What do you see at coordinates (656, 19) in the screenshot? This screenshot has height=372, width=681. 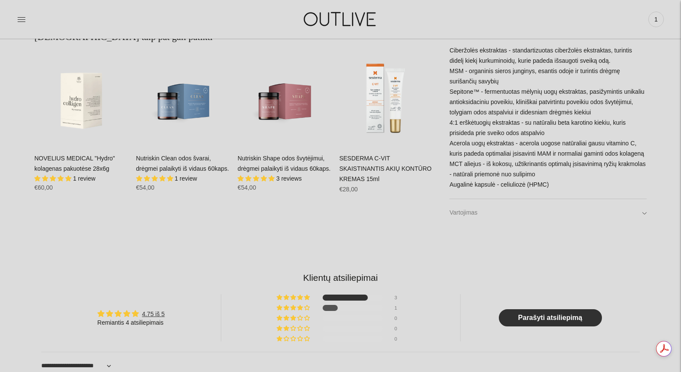 I see `a: 1` at bounding box center [656, 19].